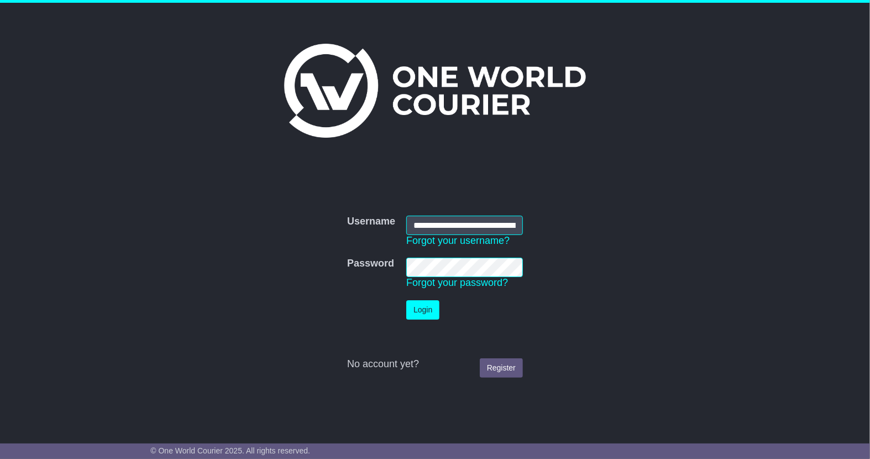 This screenshot has width=870, height=459. Describe the element at coordinates (457, 283) in the screenshot. I see `a: Forgot your password?` at that location.